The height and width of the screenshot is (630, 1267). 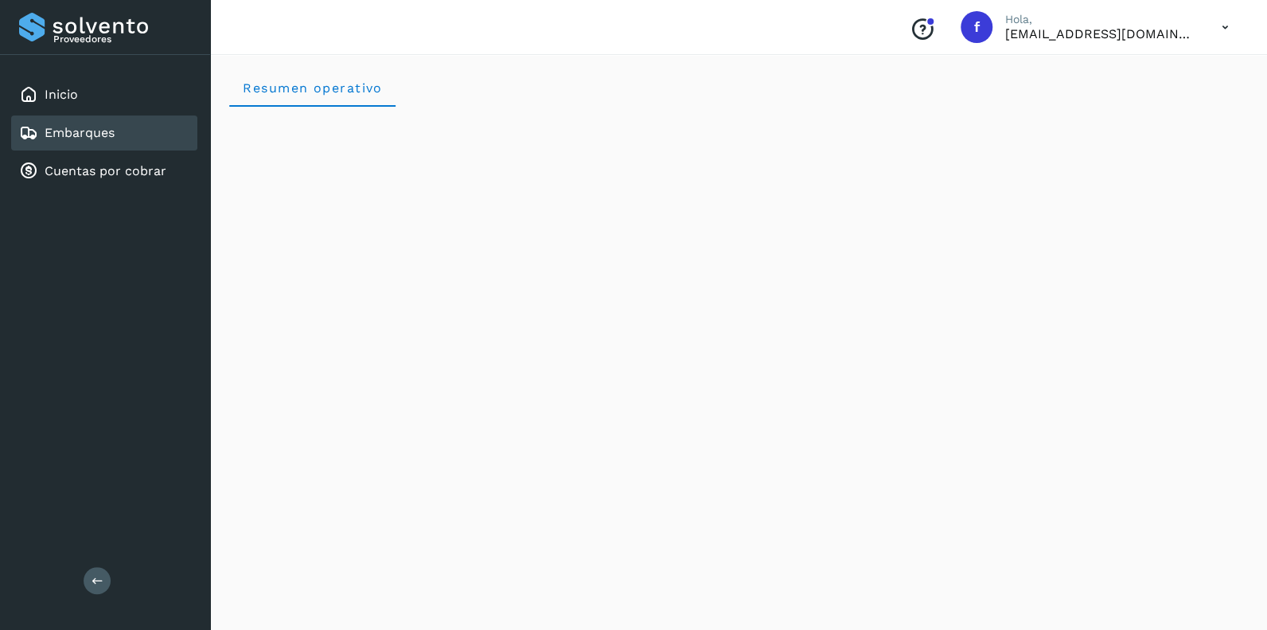 What do you see at coordinates (104, 95) in the screenshot?
I see `div: Inicio` at bounding box center [104, 95].